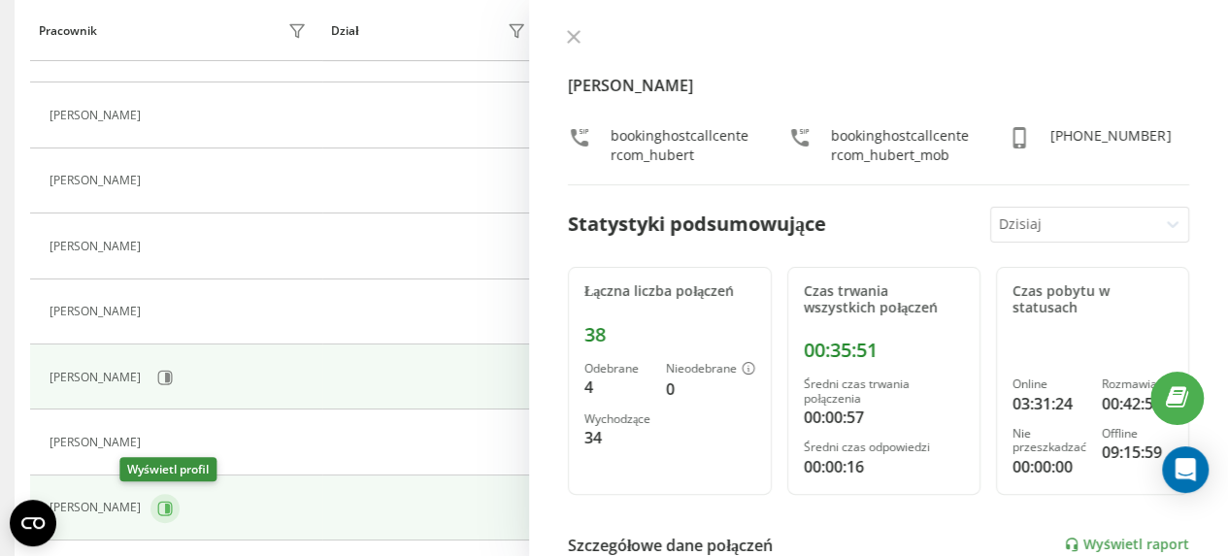 Image resolution: width=1228 pixels, height=556 pixels. Describe the element at coordinates (1136, 452) in the screenshot. I see `div: 09:15:59` at that location.